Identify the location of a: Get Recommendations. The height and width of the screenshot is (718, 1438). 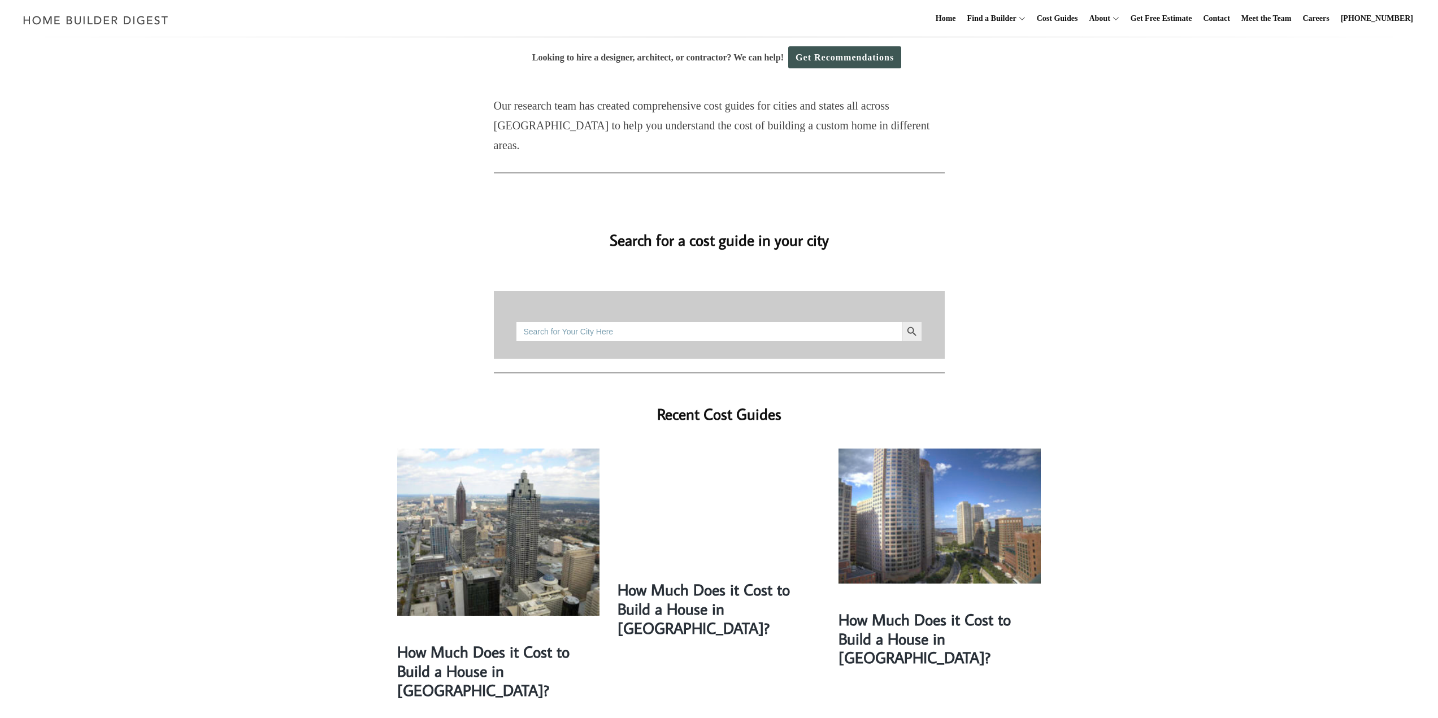
(845, 57).